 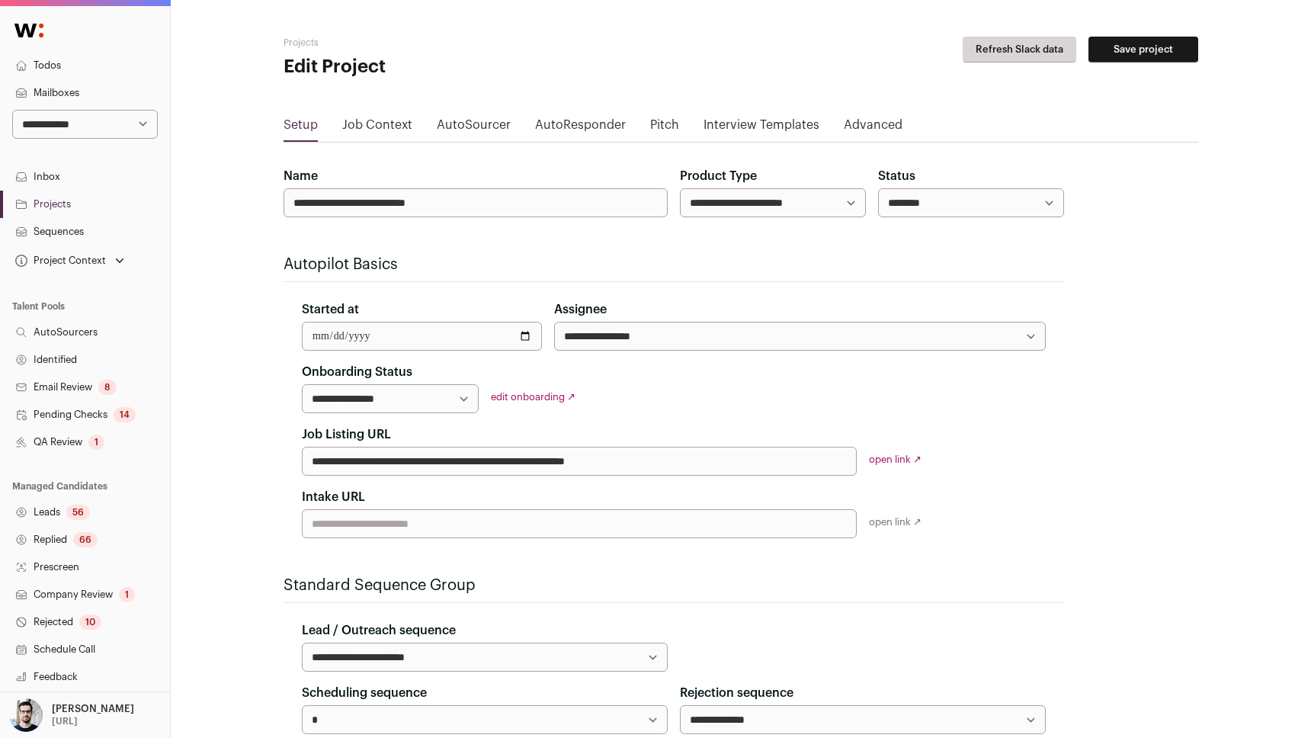 What do you see at coordinates (580, 309) in the screenshot?
I see `label: Assignee` at bounding box center [580, 309].